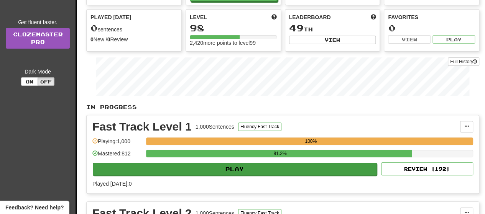 The image size is (485, 214). I want to click on a: ClozemasterPro, so click(38, 38).